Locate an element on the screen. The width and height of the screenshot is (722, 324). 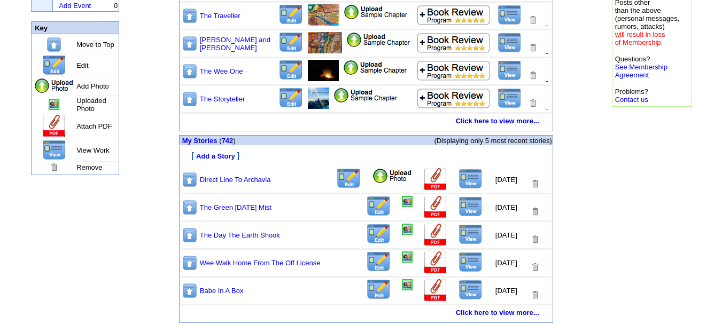
font: Remove is located at coordinates (89, 167).